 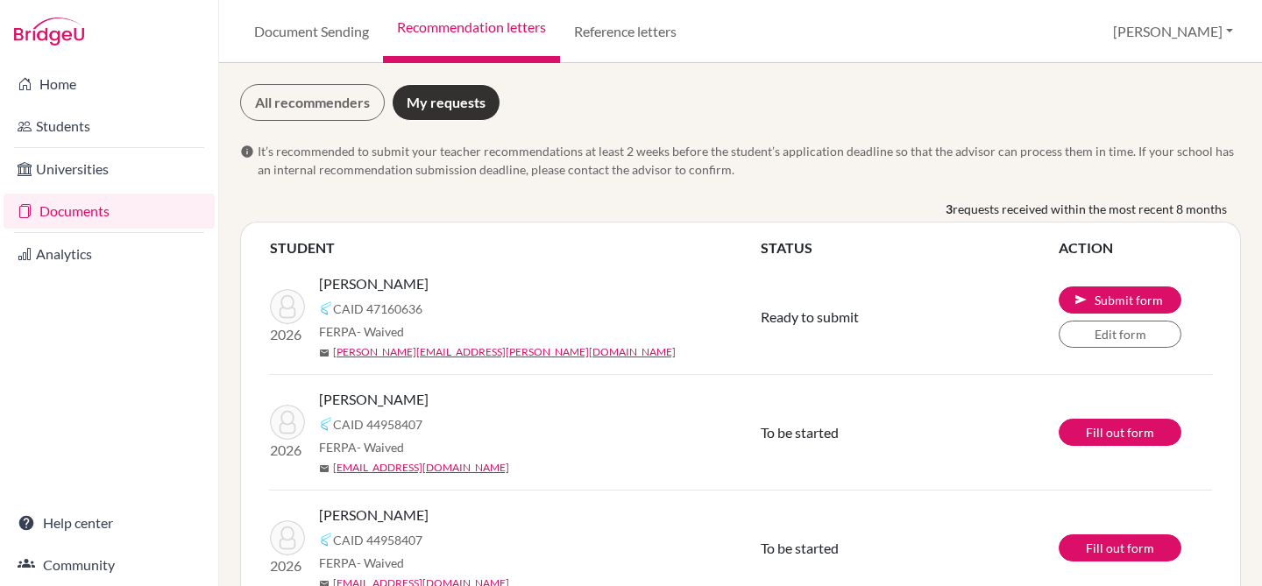 I want to click on img: Bridge-U, so click(x=49, y=32).